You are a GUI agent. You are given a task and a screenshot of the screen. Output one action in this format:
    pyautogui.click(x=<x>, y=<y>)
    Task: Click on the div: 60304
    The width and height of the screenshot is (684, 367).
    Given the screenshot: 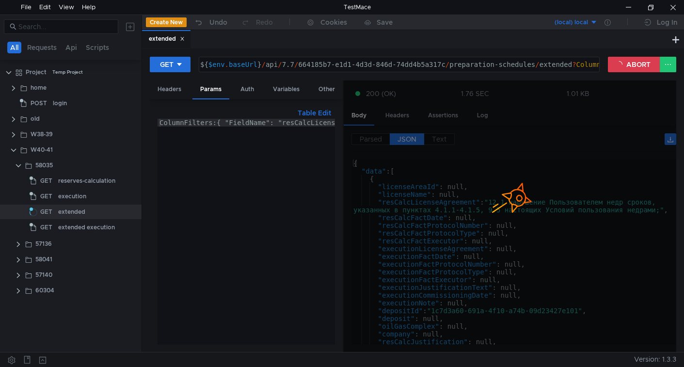 What is the action you would take?
    pyautogui.click(x=45, y=290)
    